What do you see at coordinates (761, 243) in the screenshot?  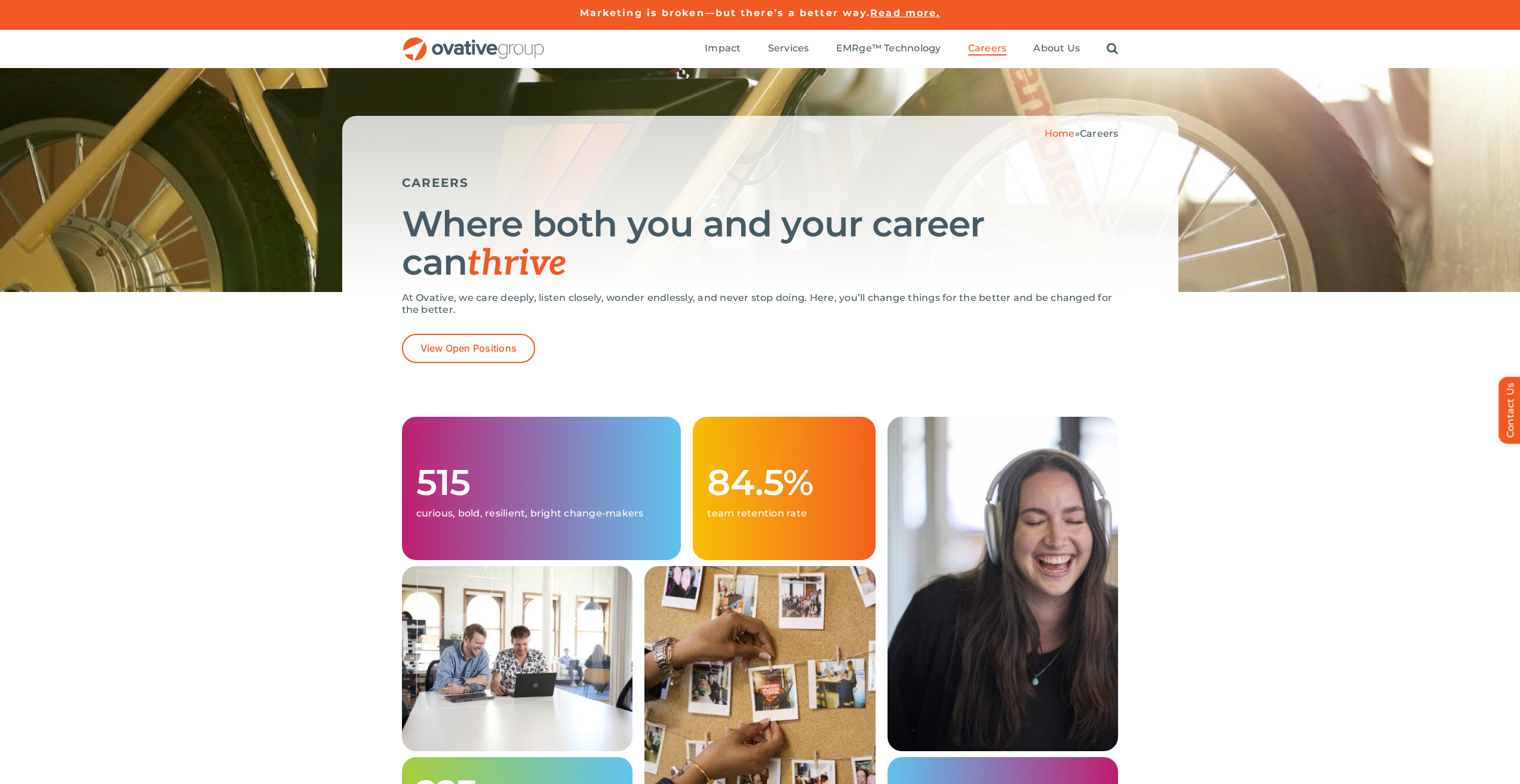 I see `h1: Where both you and your career can` at bounding box center [761, 243].